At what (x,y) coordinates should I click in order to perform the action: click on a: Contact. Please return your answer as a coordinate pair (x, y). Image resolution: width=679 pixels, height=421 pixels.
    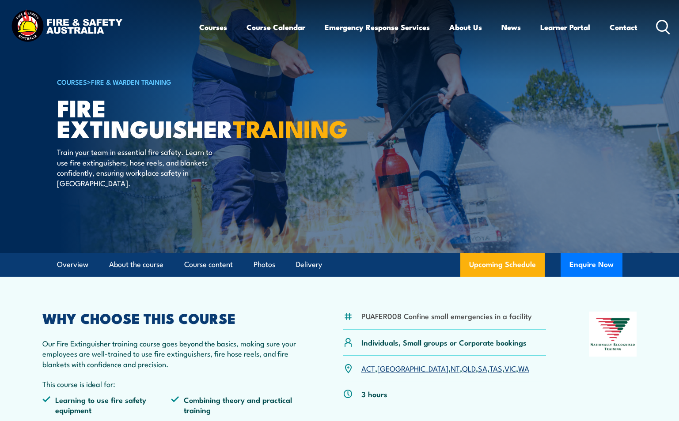
    Looking at the image, I should click on (623, 27).